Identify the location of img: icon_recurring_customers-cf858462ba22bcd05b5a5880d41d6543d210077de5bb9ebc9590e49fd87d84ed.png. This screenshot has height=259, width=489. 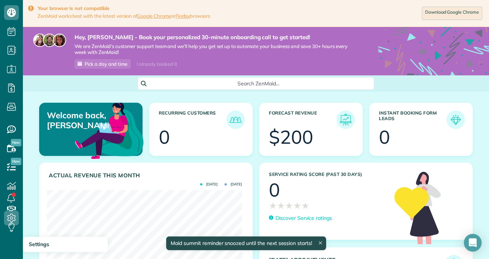
(236, 120).